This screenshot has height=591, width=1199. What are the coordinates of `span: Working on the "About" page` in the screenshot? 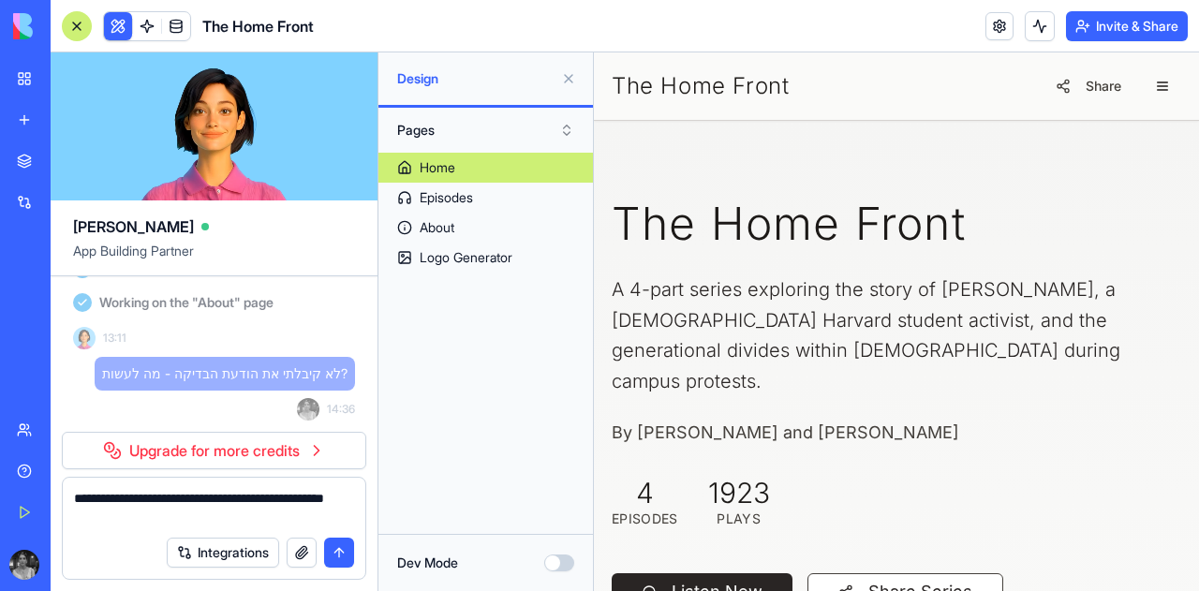 It's located at (186, 303).